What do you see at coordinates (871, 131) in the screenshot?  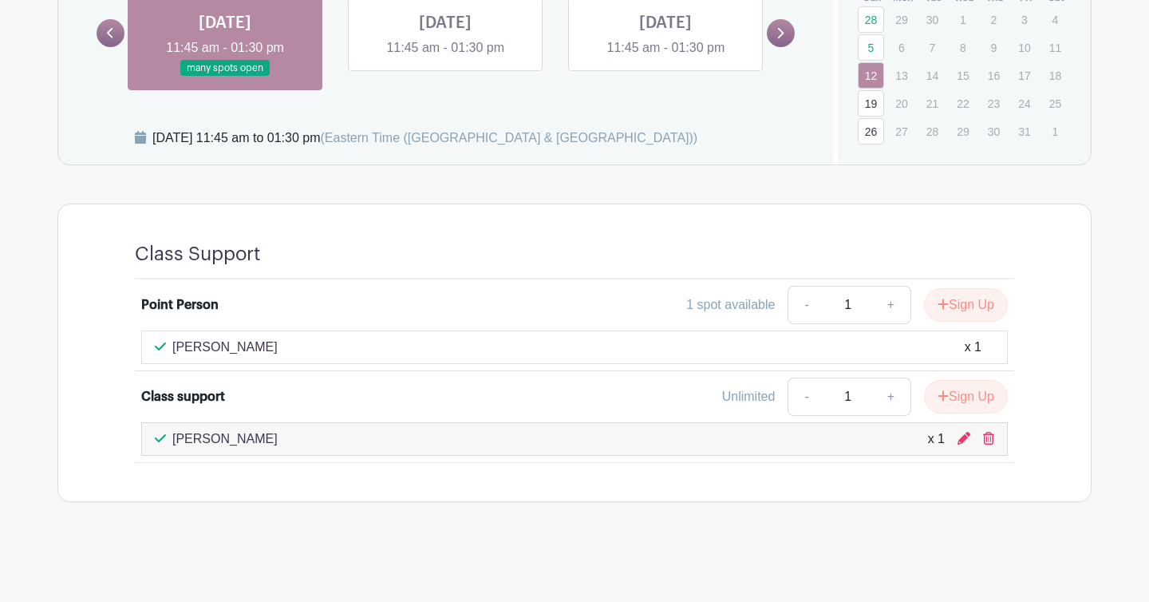 I see `a: 26` at bounding box center [871, 131].